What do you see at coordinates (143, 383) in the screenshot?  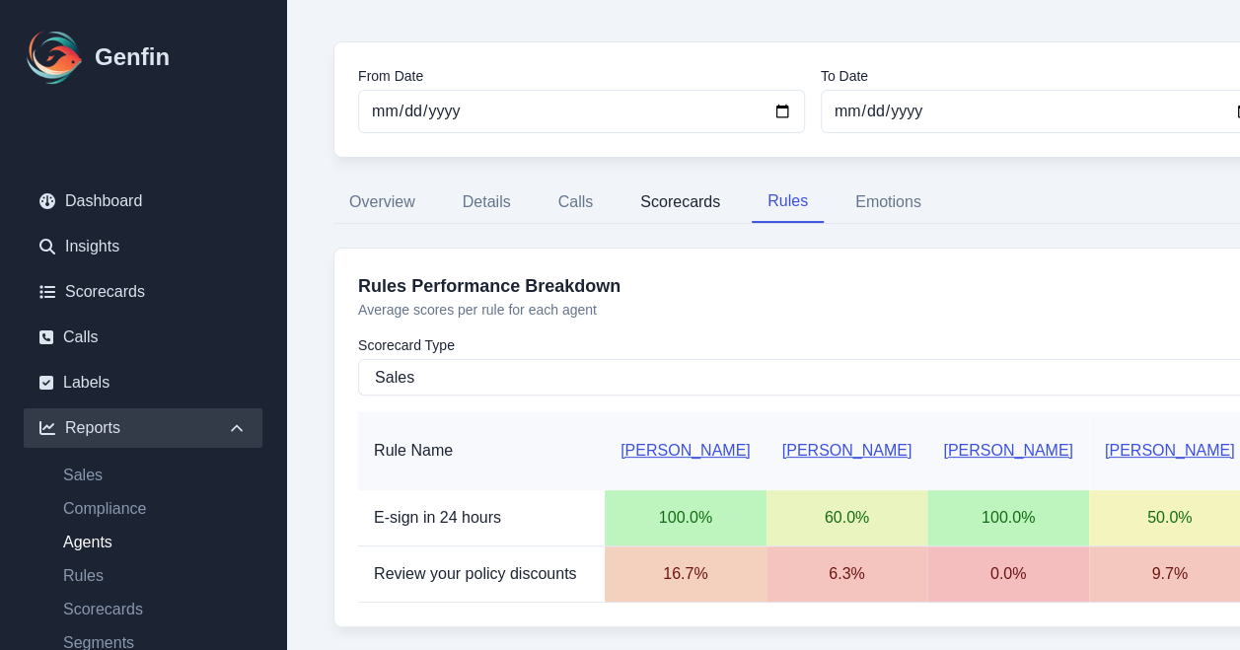 I see `a: Labels` at bounding box center [143, 383].